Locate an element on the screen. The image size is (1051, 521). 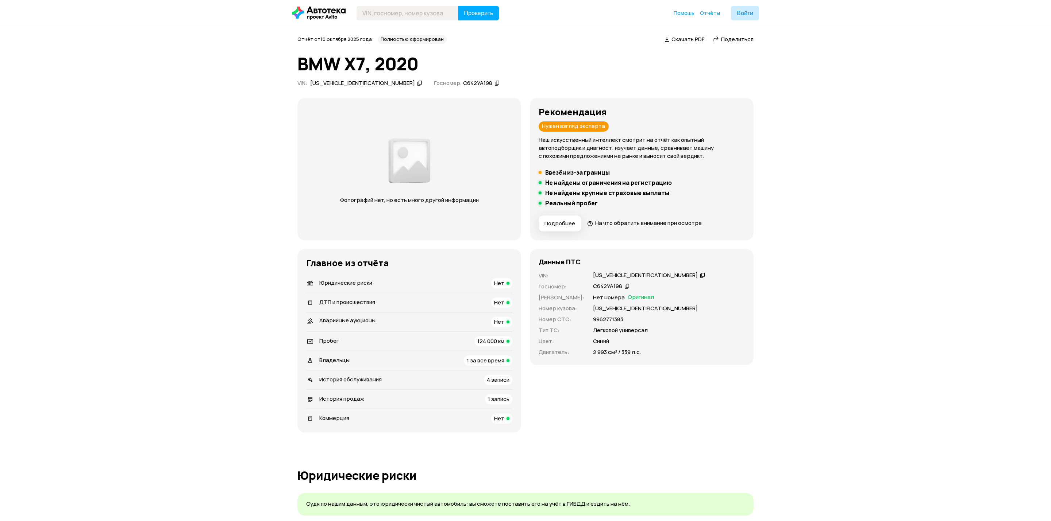
span: История продаж is located at coordinates (342, 399).